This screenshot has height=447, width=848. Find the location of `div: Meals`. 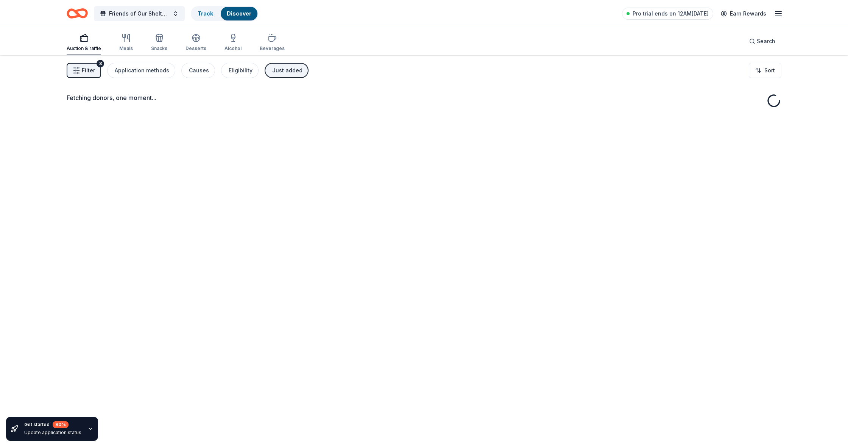

div: Meals is located at coordinates (126, 48).